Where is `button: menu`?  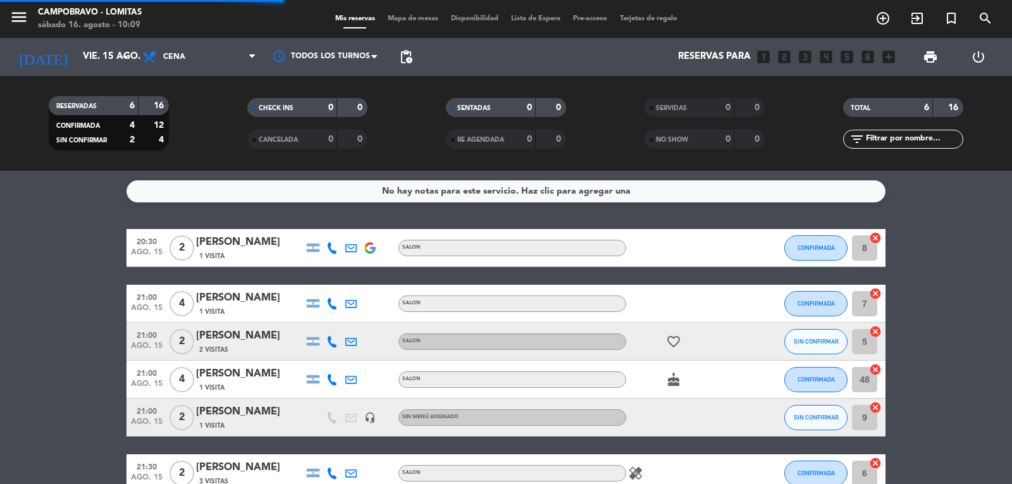
button: menu is located at coordinates (19, 19).